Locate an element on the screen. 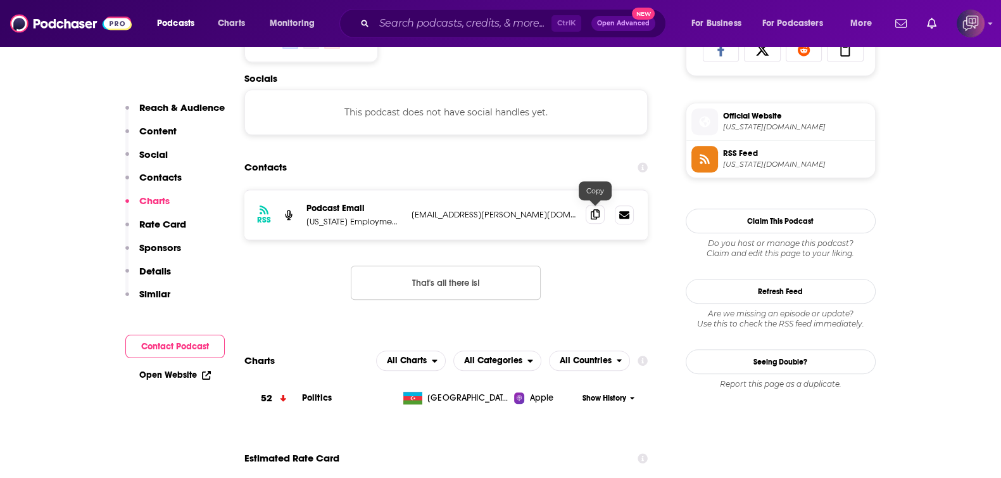 This screenshot has height=478, width=1001. a: Charts is located at coordinates (231, 23).